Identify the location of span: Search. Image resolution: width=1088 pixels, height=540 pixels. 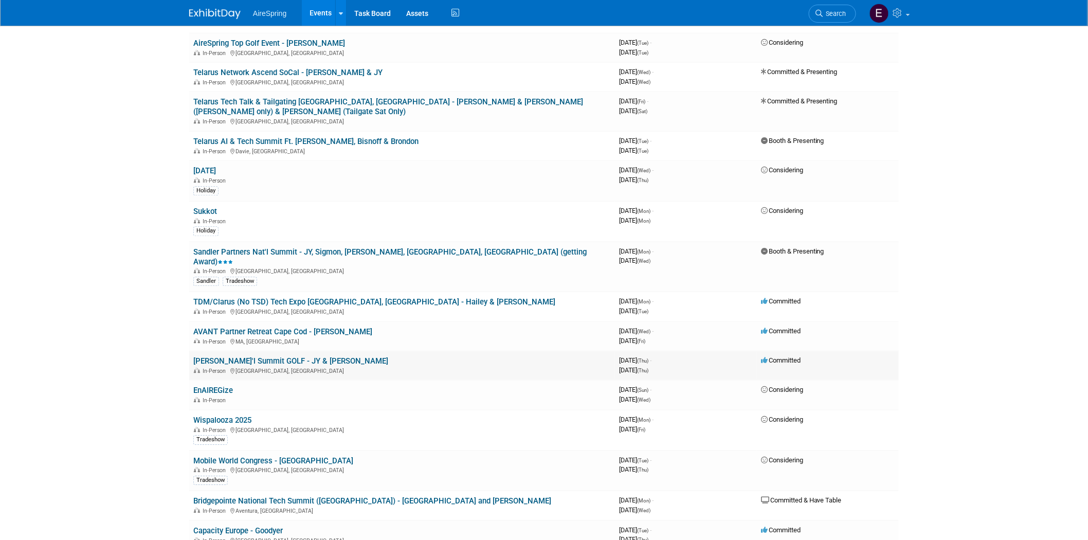
(835, 13).